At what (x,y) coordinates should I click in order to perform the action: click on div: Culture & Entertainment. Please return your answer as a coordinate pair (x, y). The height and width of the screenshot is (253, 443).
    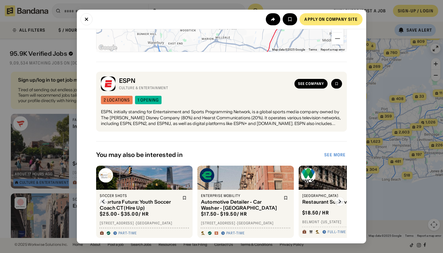
    Looking at the image, I should click on (205, 88).